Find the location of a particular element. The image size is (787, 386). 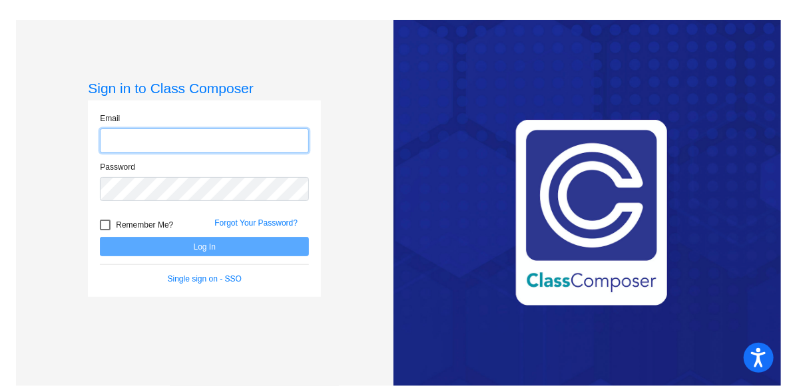

h3: Sign in to Class Composer is located at coordinates (205, 88).